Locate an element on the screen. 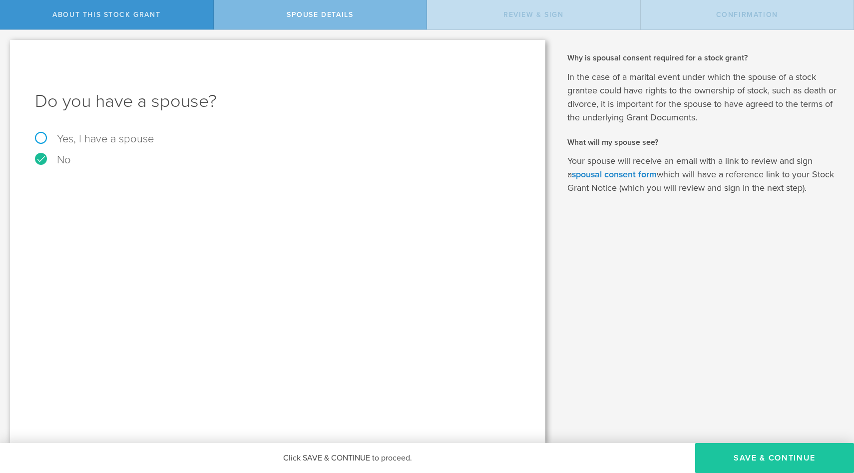 The height and width of the screenshot is (473, 854). p: In the case of a marital event under which the spouse of a stock grantee could have rights to the... is located at coordinates (703, 97).